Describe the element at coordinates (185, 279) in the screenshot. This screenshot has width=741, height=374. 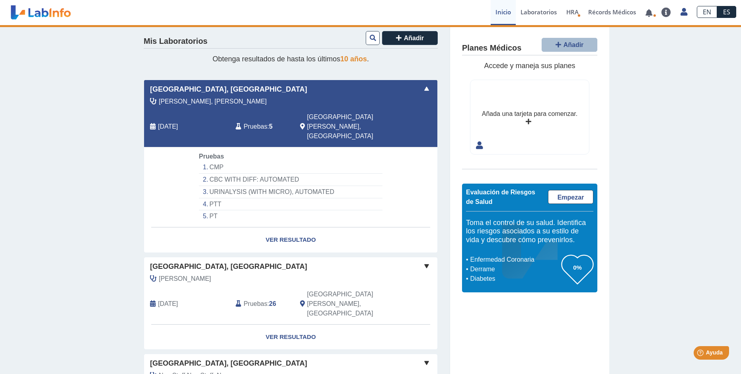
I see `span: Zeda, Evelyn` at that location.